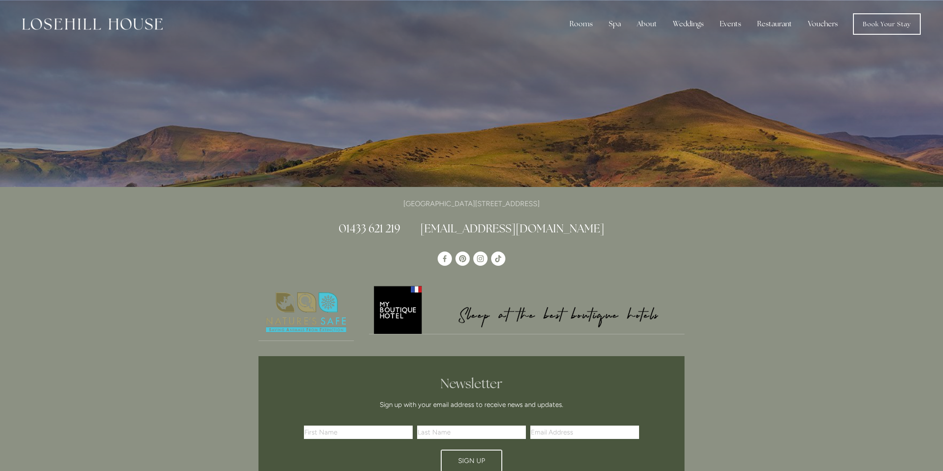  What do you see at coordinates (774, 24) in the screenshot?
I see `div: Restaurant` at bounding box center [774, 24].